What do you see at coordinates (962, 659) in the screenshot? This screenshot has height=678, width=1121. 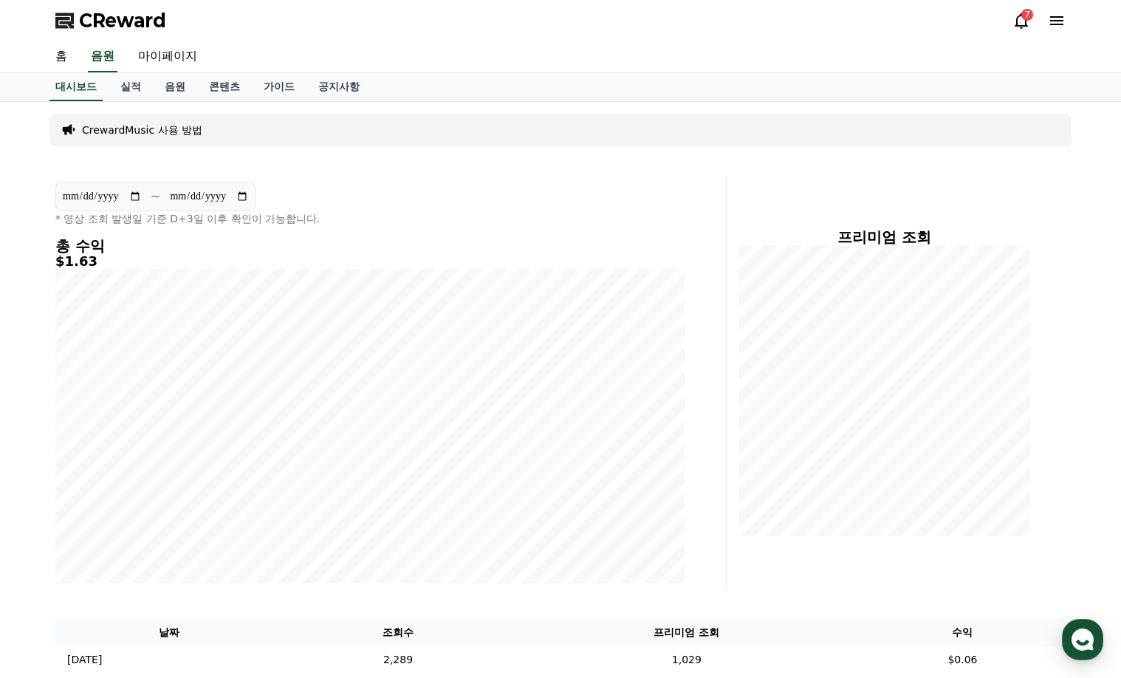 I see `td: $0.06` at bounding box center [962, 659].